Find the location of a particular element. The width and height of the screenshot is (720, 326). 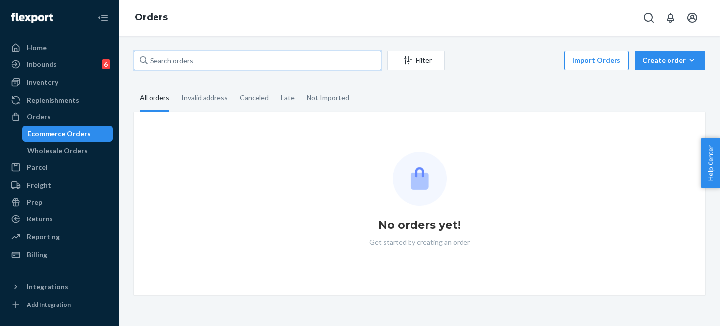

div: Billing is located at coordinates (37, 255).